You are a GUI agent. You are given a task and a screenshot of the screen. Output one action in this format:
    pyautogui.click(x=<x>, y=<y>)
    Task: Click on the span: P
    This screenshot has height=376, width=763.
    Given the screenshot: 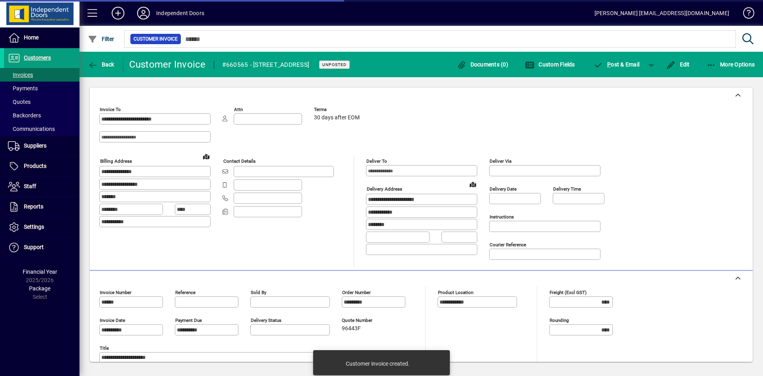 What is the action you would take?
    pyautogui.click(x=609, y=64)
    